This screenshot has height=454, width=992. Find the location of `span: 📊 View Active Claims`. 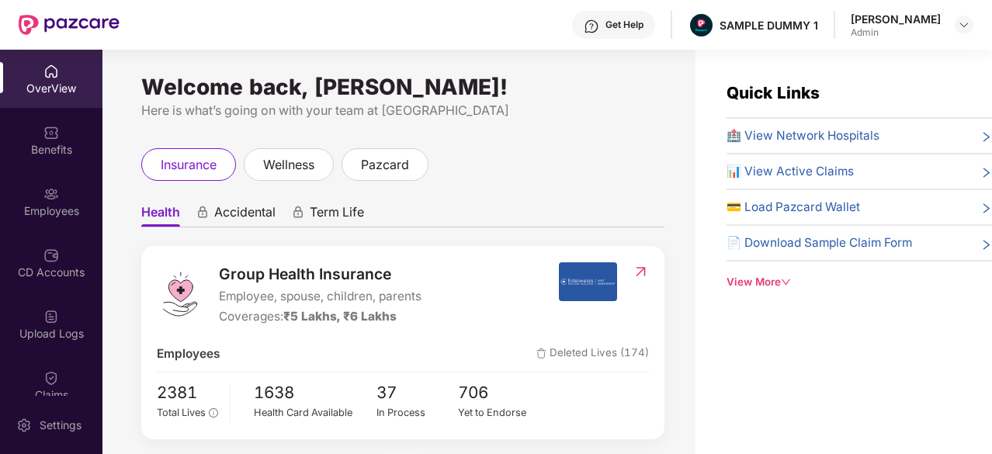

span: 📊 View Active Claims is located at coordinates (790, 172).